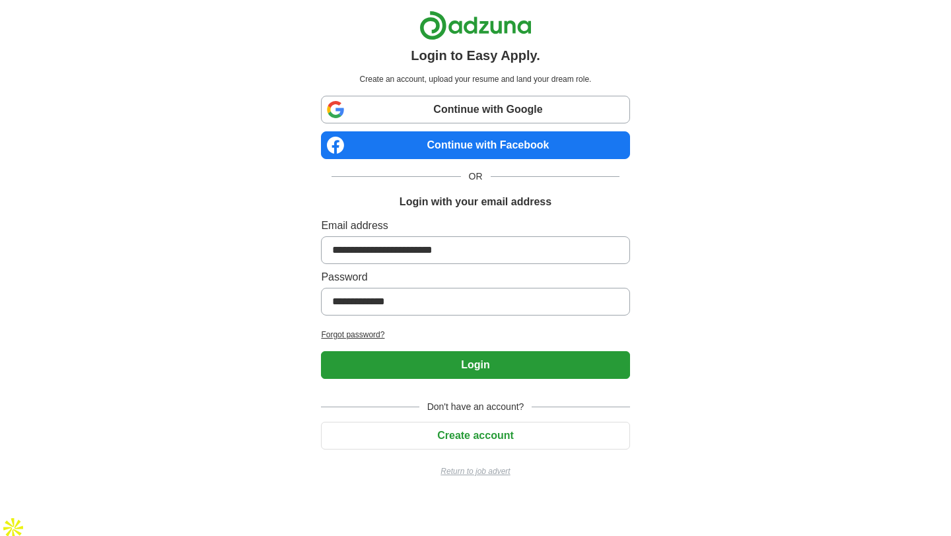 The image size is (951, 536). What do you see at coordinates (475, 436) in the screenshot?
I see `button: Create account` at bounding box center [475, 436].